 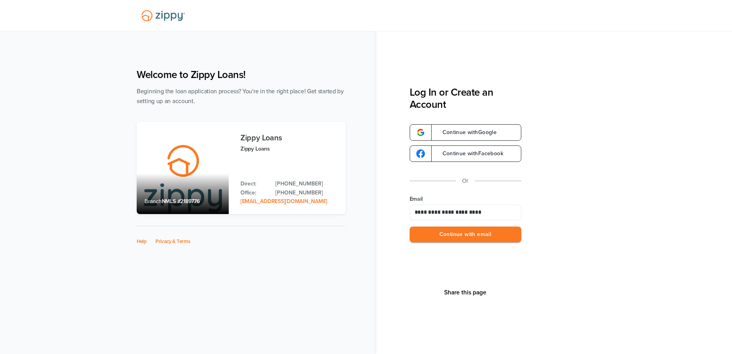 I want to click on p: Zippy Loans, so click(x=289, y=148).